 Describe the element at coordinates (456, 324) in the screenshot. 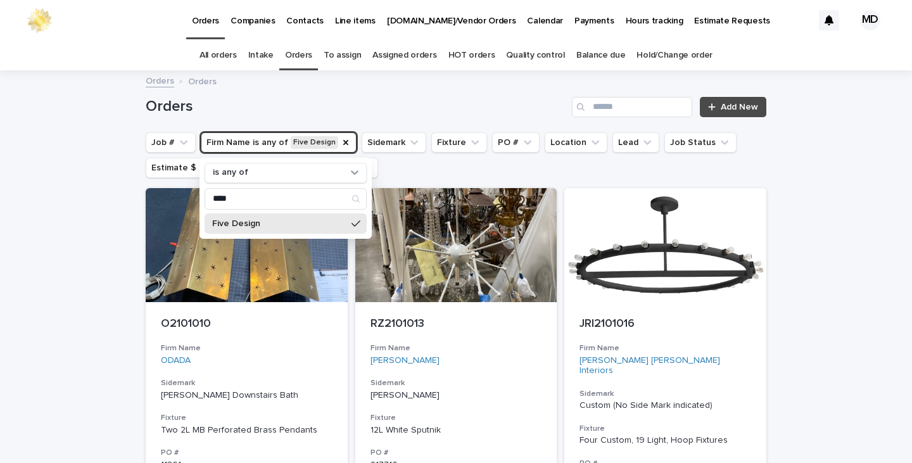

I see `p: RZ2101013` at that location.